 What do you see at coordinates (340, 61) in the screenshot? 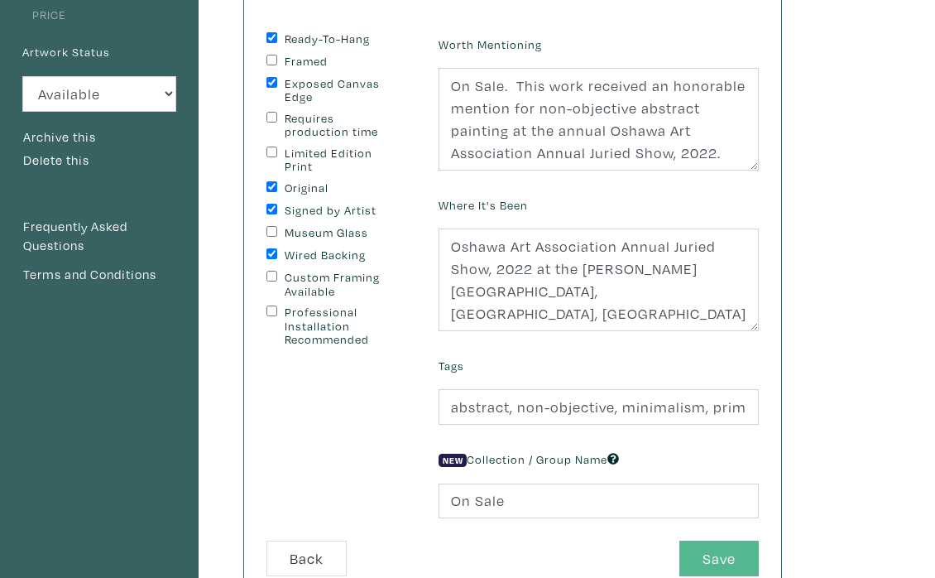
I see `label: Framed` at bounding box center [340, 61].